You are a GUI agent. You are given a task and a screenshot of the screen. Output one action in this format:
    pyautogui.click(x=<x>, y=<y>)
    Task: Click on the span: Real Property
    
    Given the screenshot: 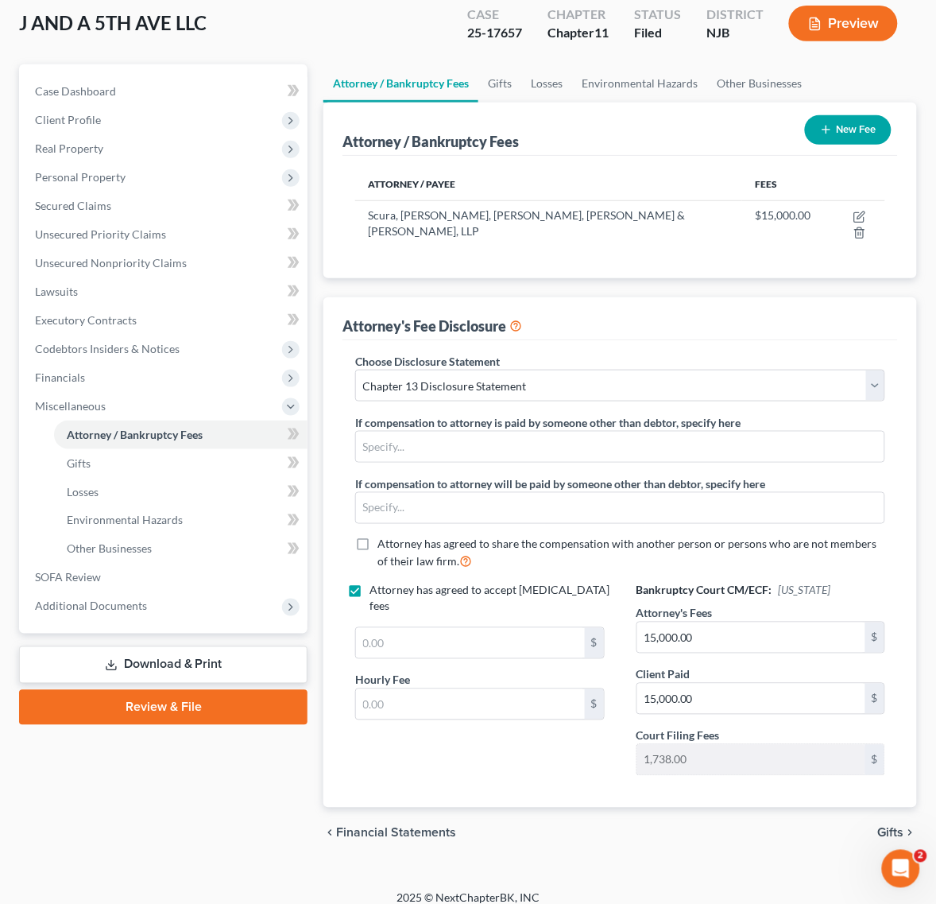 What is the action you would take?
    pyautogui.click(x=69, y=148)
    